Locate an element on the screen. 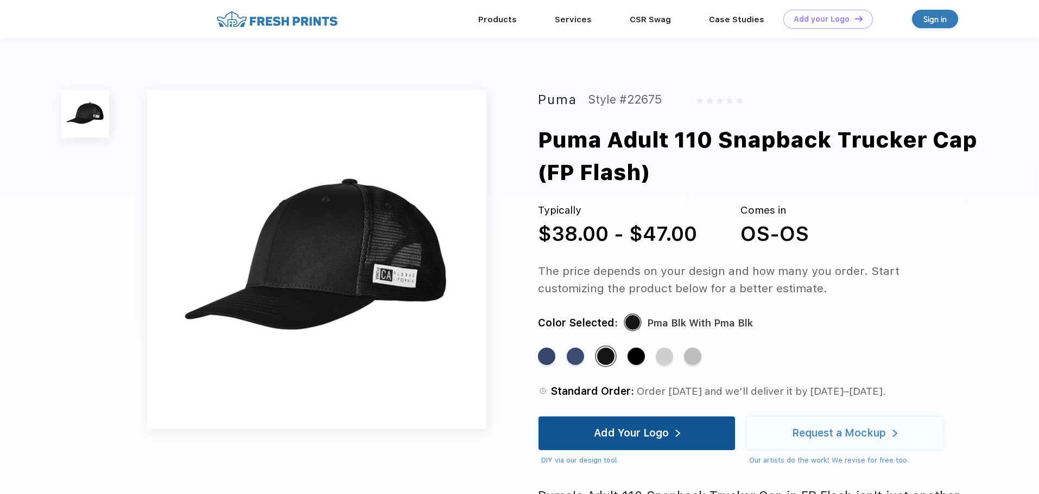 The width and height of the screenshot is (1039, 494). a: Products is located at coordinates (497, 20).